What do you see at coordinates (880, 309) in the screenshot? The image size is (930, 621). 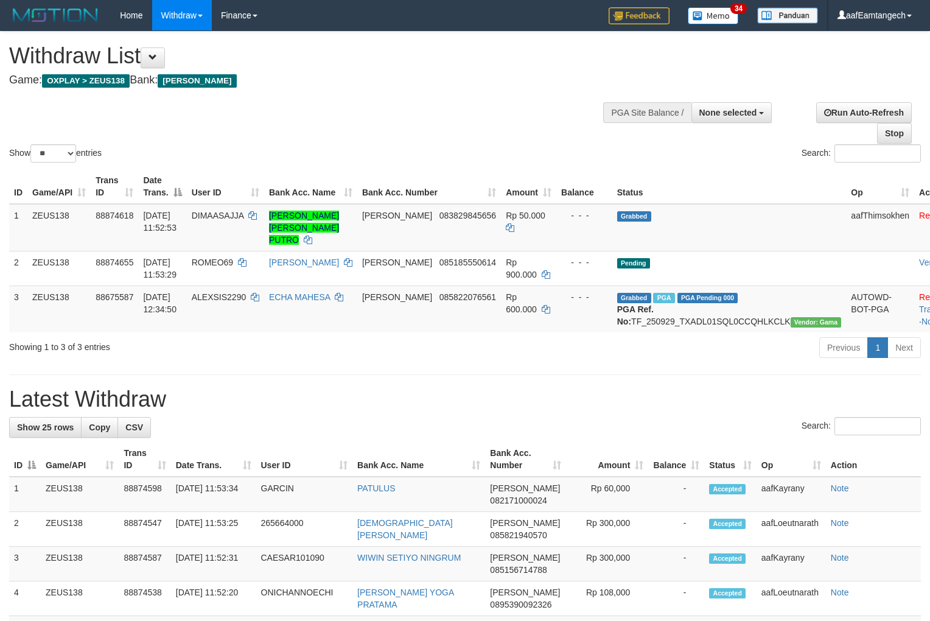 I see `td: AUTOWD-BOT-PGA` at bounding box center [880, 309].